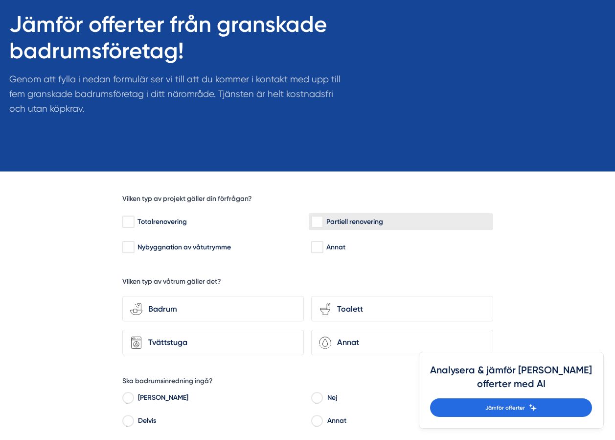 This screenshot has height=440, width=615. Describe the element at coordinates (408, 399) in the screenshot. I see `label: Nej` at that location.